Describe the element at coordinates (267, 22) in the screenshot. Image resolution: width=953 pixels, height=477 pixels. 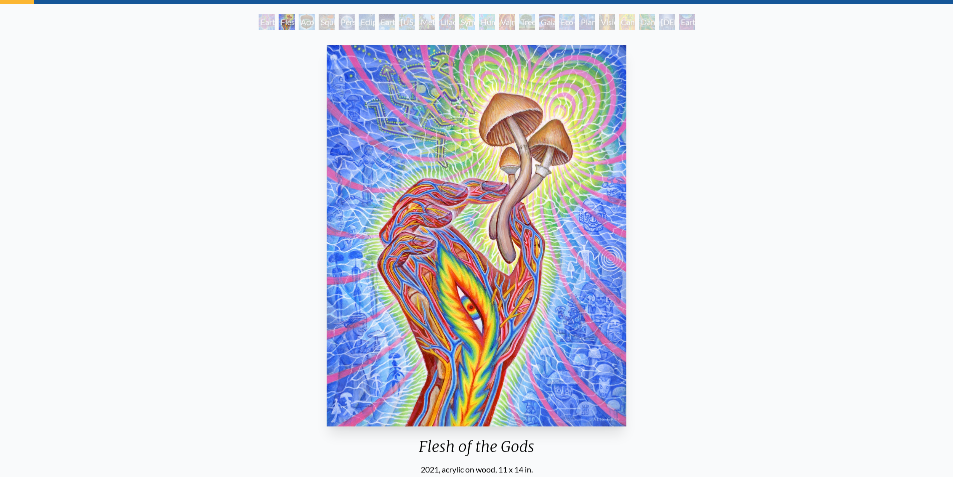
I see `div: Earth Witness` at that location.